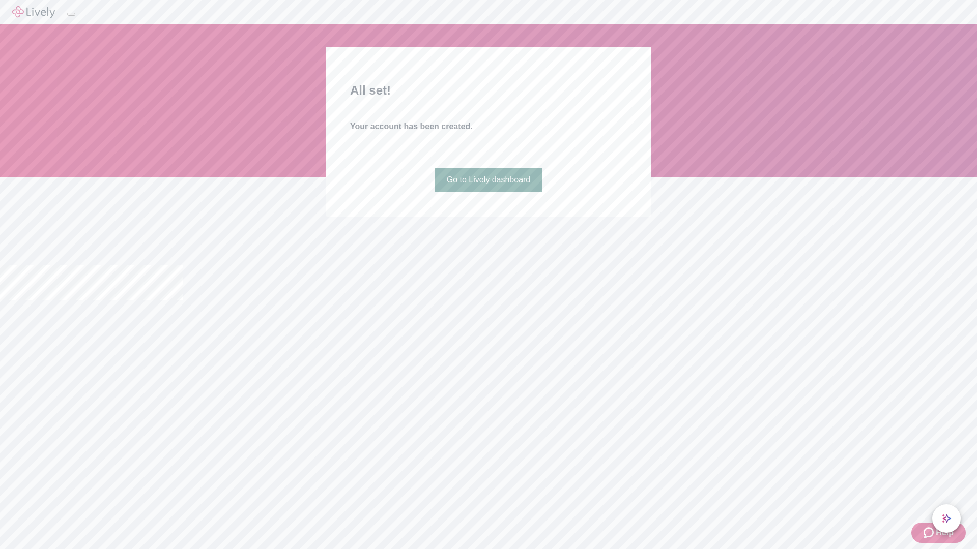 The width and height of the screenshot is (977, 549). What do you see at coordinates (488, 127) in the screenshot?
I see `h4: Your account has been created.` at bounding box center [488, 127].